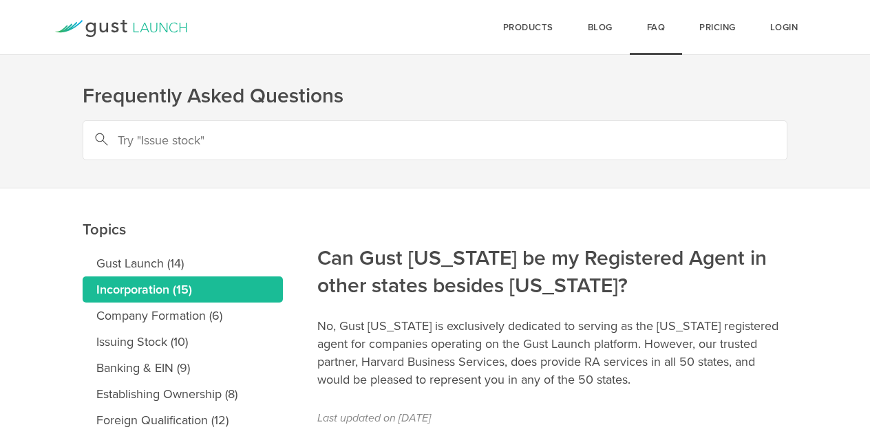  I want to click on h1: Frequently Asked Questions, so click(435, 96).